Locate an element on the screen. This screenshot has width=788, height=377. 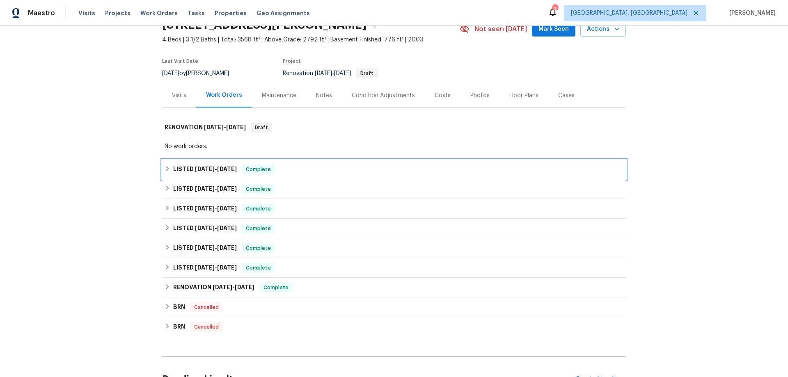
span: Geo Assignments is located at coordinates (283, 13).